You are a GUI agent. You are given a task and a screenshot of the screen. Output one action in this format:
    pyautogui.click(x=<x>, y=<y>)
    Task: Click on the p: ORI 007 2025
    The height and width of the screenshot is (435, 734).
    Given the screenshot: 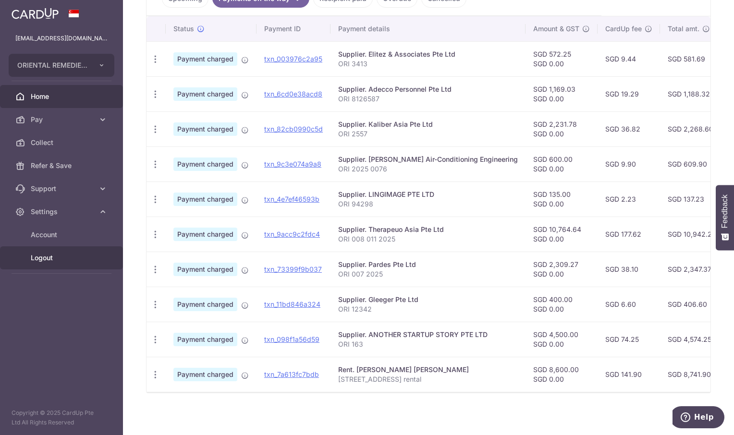 What is the action you would take?
    pyautogui.click(x=428, y=274)
    